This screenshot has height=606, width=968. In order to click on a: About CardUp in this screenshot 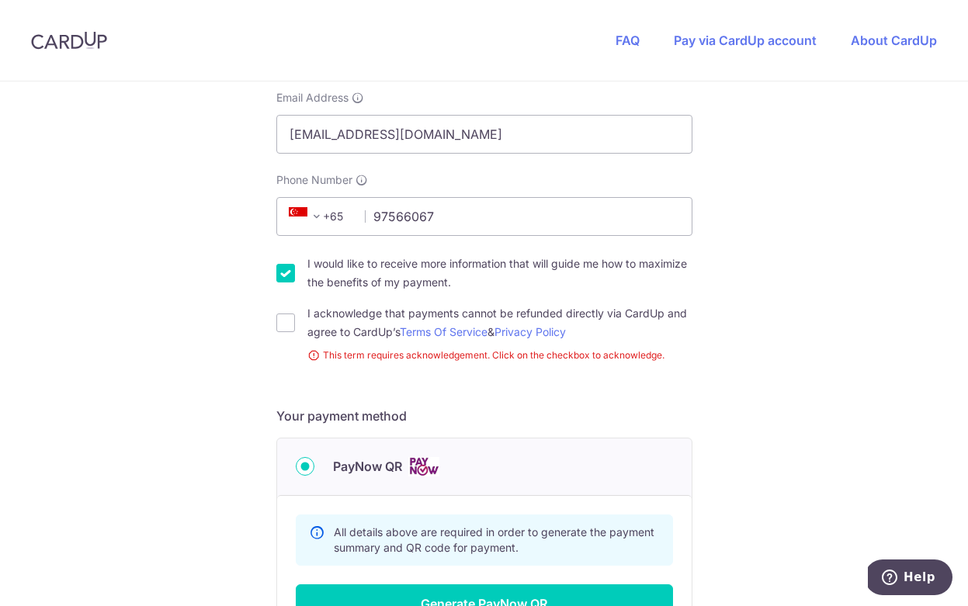, I will do `click(893, 40)`.